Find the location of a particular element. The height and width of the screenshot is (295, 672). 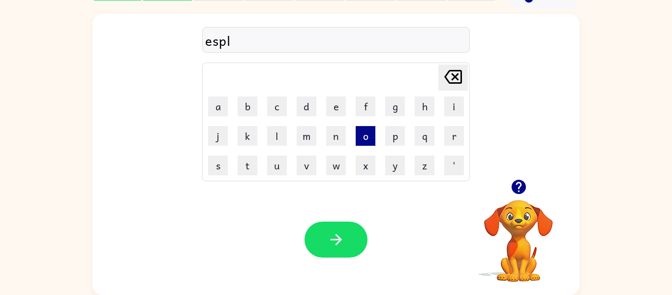

button: m is located at coordinates (307, 136).